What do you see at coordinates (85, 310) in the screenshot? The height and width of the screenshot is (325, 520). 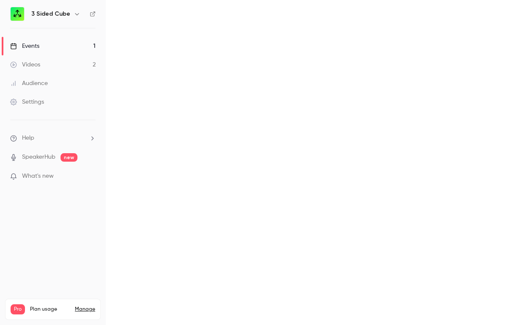 I see `a: Manage` at bounding box center [85, 310].